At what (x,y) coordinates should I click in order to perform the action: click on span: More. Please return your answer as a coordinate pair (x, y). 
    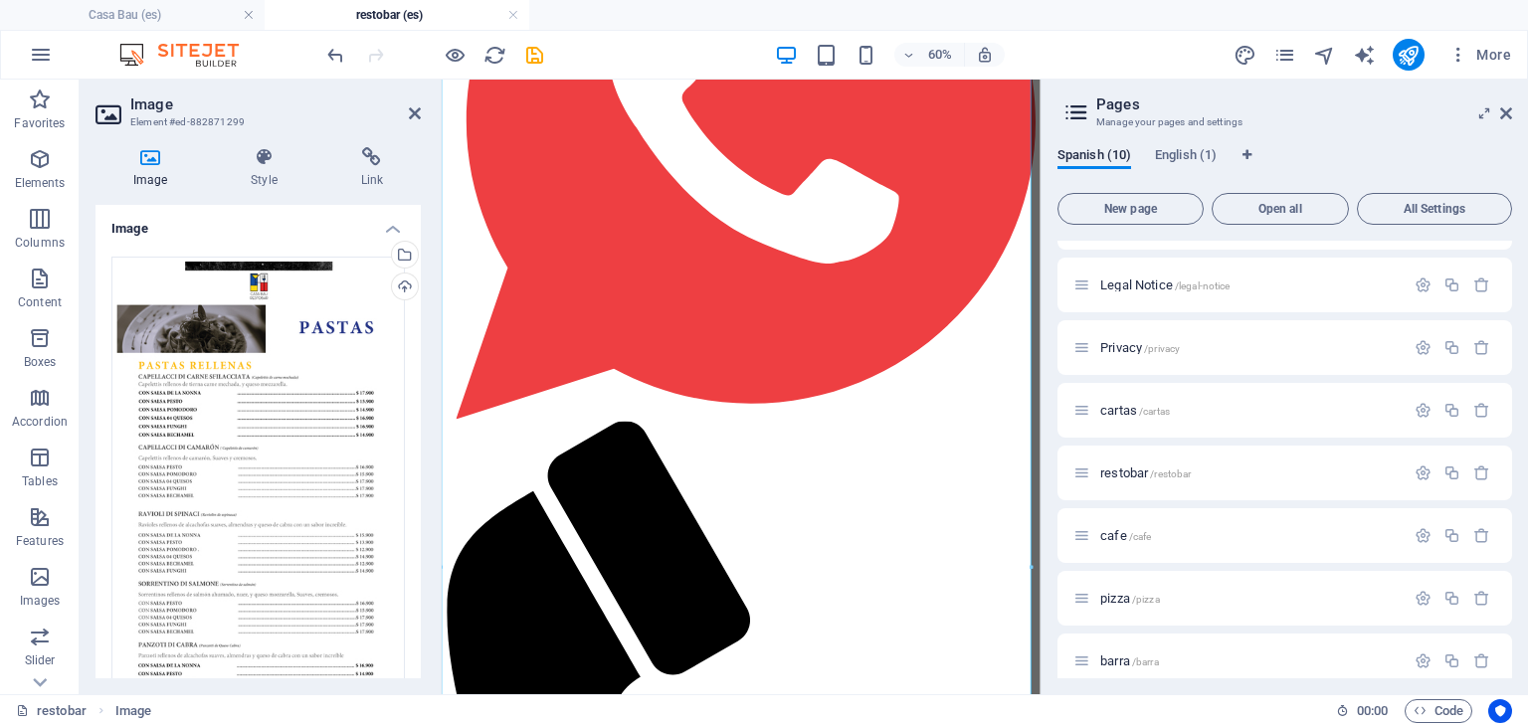
    Looking at the image, I should click on (1479, 55).